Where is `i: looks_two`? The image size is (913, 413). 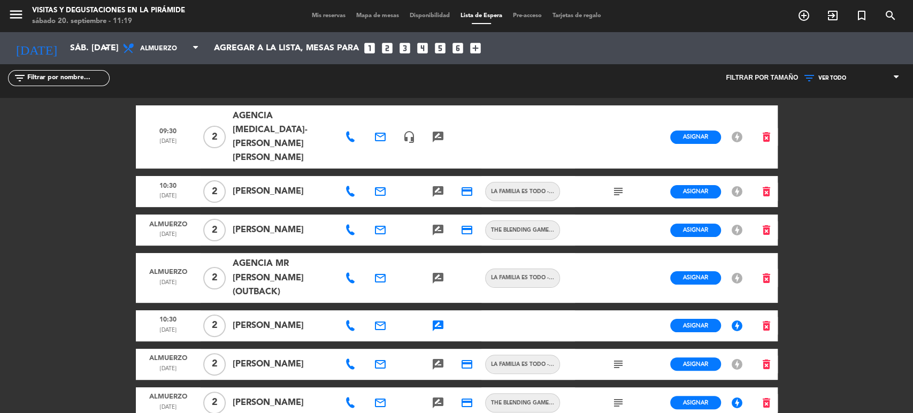
i: looks_two is located at coordinates (387, 48).